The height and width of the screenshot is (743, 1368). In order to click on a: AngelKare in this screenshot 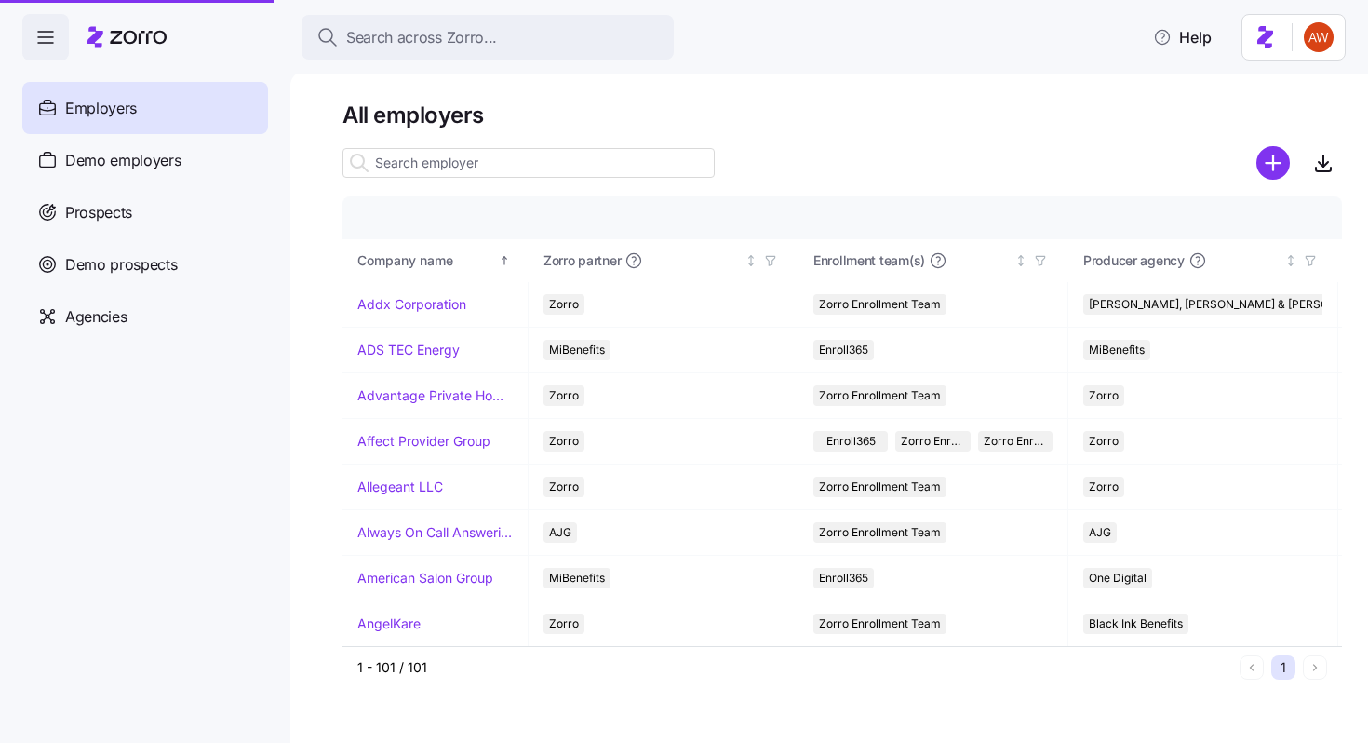, I will do `click(389, 624)`.